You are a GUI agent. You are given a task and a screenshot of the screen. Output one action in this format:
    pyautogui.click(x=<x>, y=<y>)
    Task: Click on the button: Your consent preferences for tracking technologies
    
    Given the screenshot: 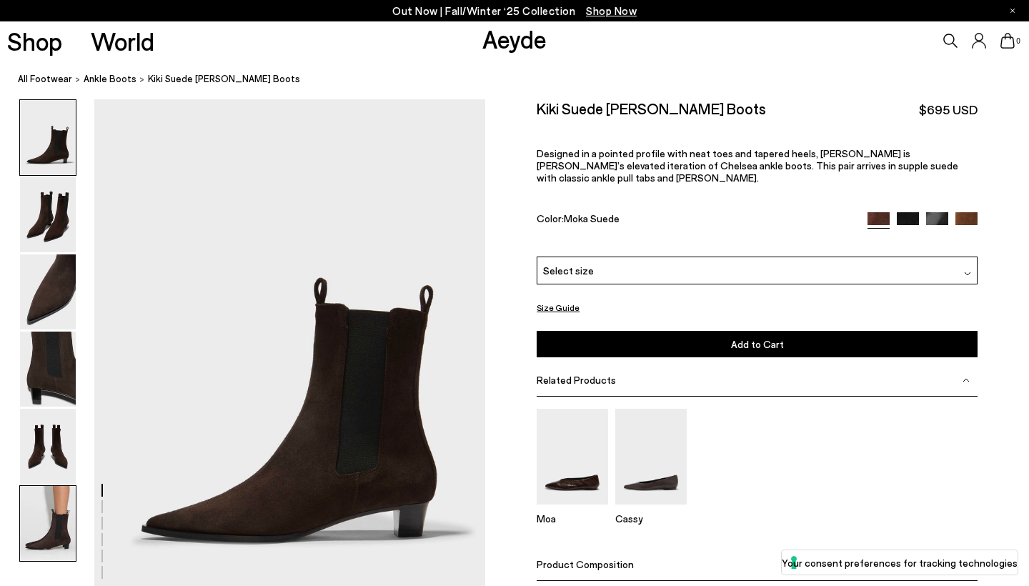 What is the action you would take?
    pyautogui.click(x=900, y=562)
    